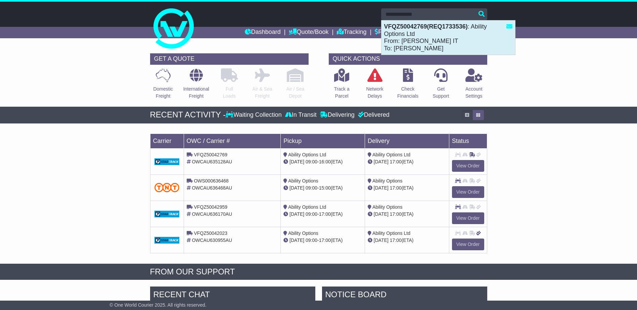  What do you see at coordinates (167, 141) in the screenshot?
I see `td: Carrier` at bounding box center [167, 141].